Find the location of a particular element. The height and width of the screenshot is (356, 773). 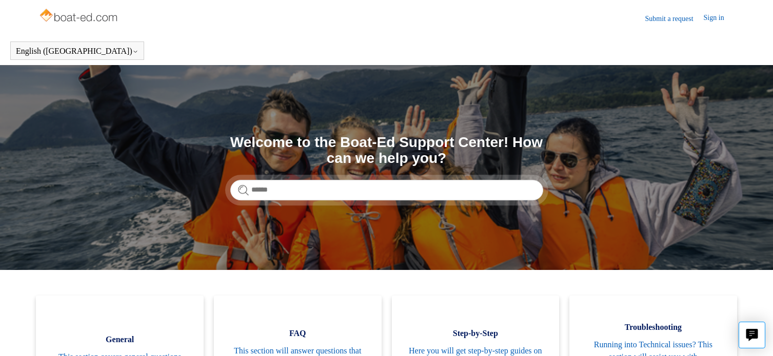

span: FAQ is located at coordinates (297, 334).